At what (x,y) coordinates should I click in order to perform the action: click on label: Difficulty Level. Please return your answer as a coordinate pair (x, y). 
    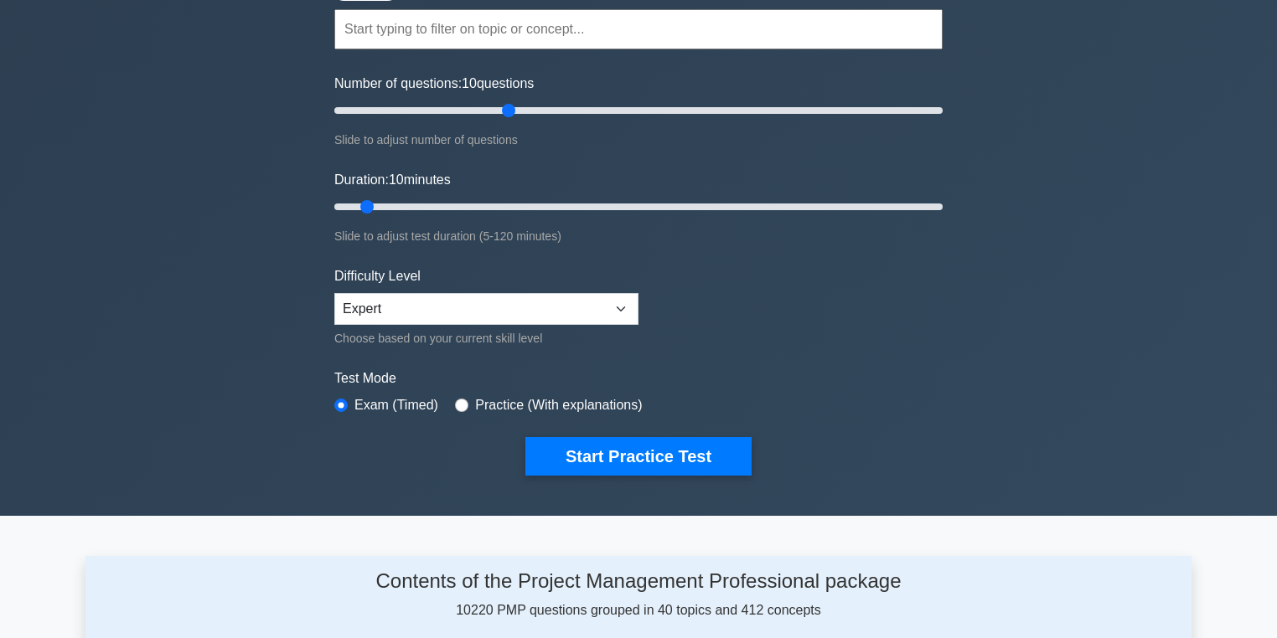
    Looking at the image, I should click on (377, 276).